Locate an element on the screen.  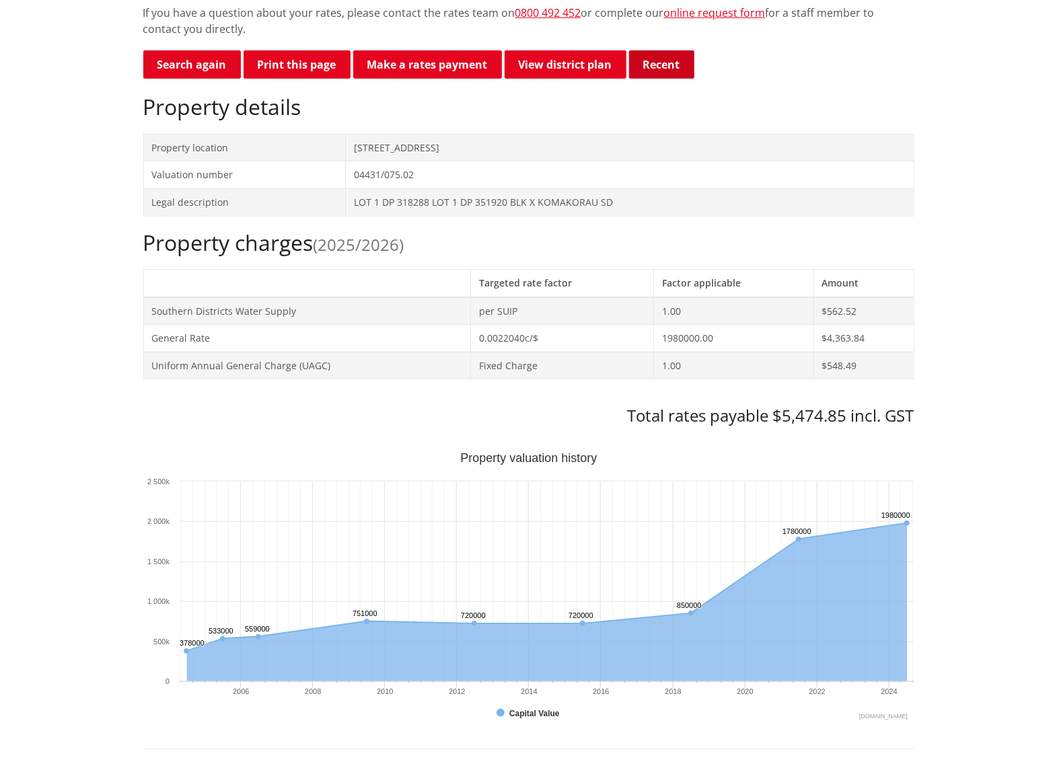
button: Recent is located at coordinates (661, 65).